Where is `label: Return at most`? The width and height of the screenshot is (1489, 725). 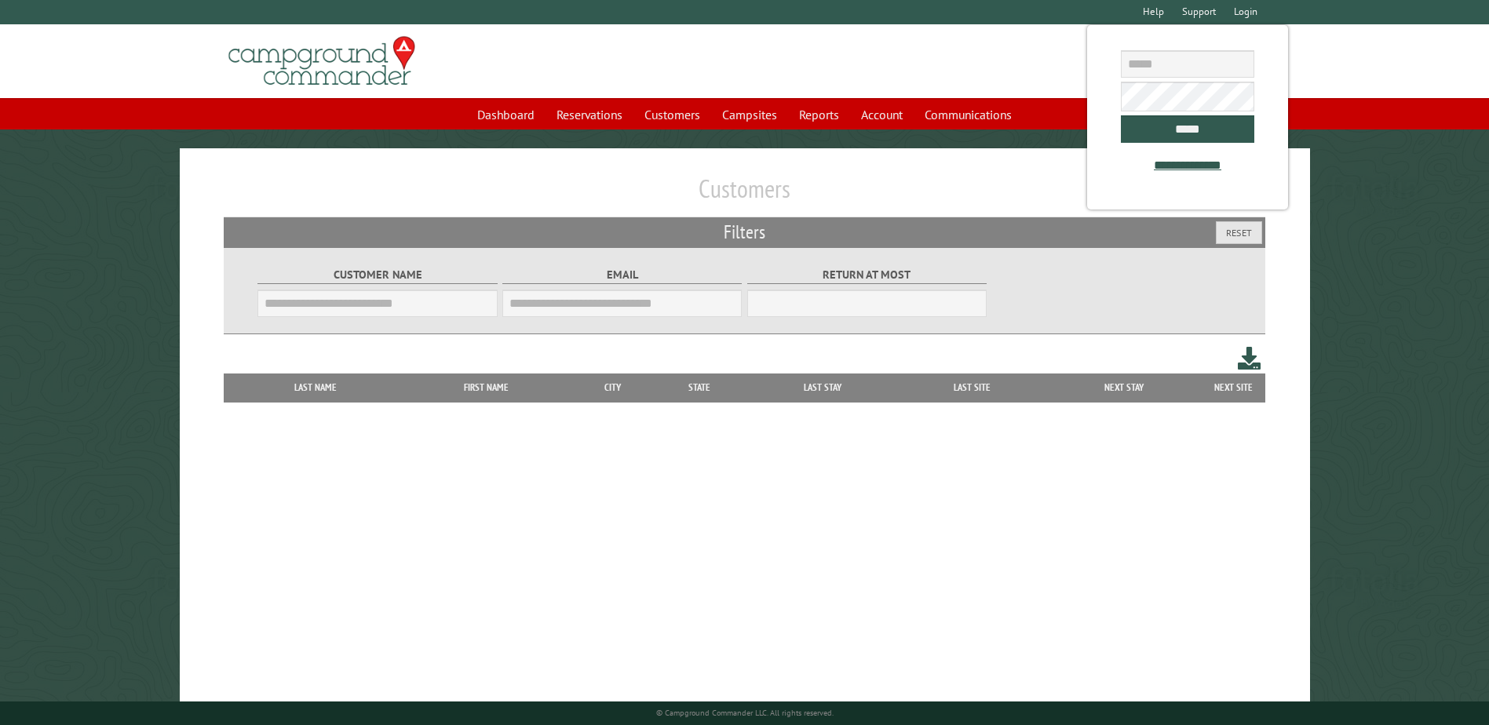 label: Return at most is located at coordinates (866, 275).